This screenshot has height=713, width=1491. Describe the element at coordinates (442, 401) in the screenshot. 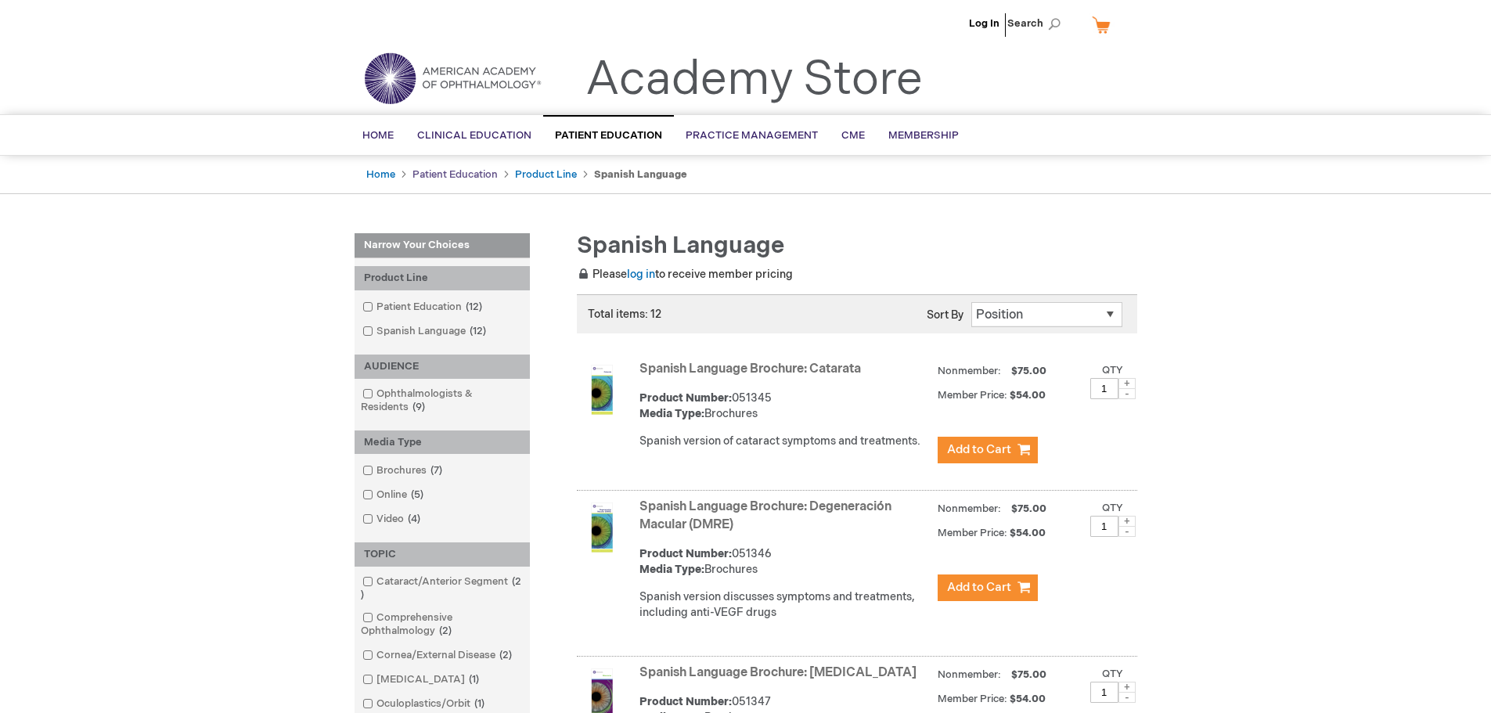

I see `a: Ophthalmologists & Residents9` at that location.